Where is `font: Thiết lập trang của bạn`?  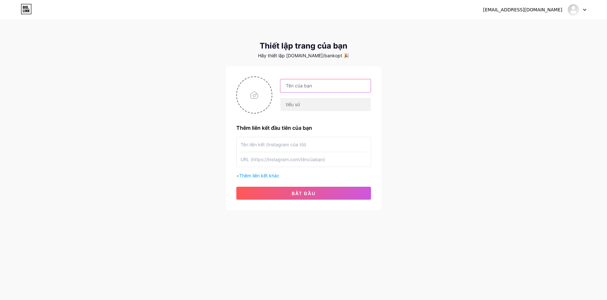 font: Thiết lập trang của bạn is located at coordinates (303, 46).